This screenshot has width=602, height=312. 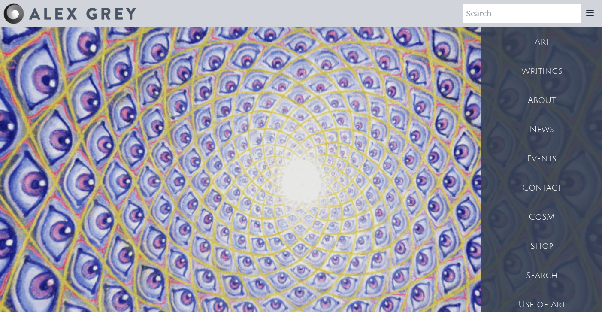 What do you see at coordinates (542, 217) in the screenshot?
I see `a: CoSM` at bounding box center [542, 217].